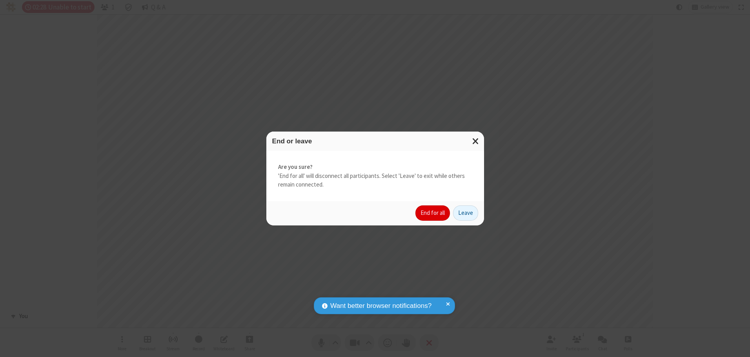 The image size is (750, 357). What do you see at coordinates (476, 141) in the screenshot?
I see `button: Close modal` at bounding box center [476, 141].